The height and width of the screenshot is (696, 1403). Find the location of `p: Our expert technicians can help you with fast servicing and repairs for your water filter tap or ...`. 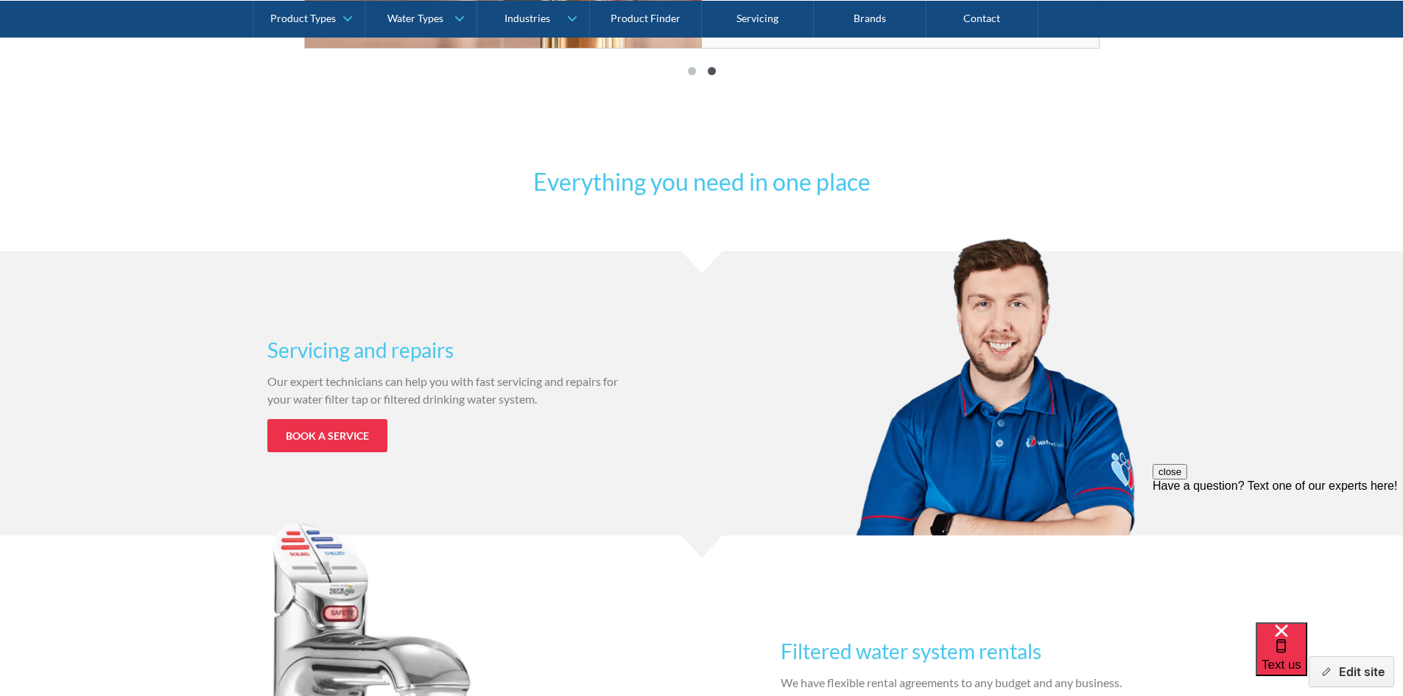

p: Our expert technicians can help you with fast servicing and repairs for your water filter tap or ... is located at coordinates (445, 390).